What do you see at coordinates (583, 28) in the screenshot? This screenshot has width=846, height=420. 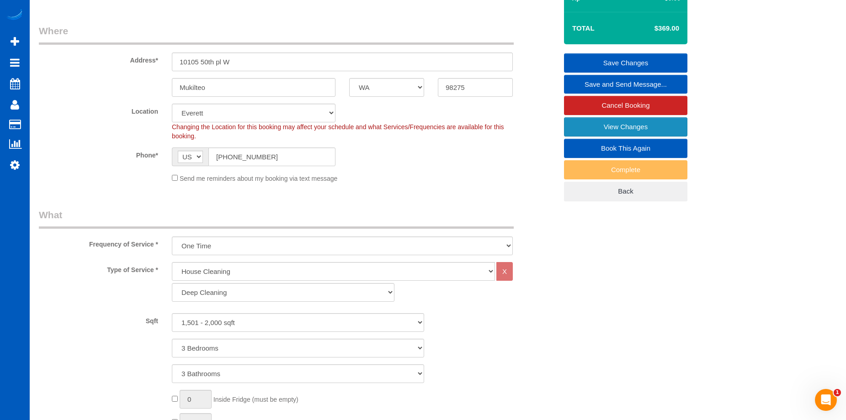 I see `strong: Total` at bounding box center [583, 28].